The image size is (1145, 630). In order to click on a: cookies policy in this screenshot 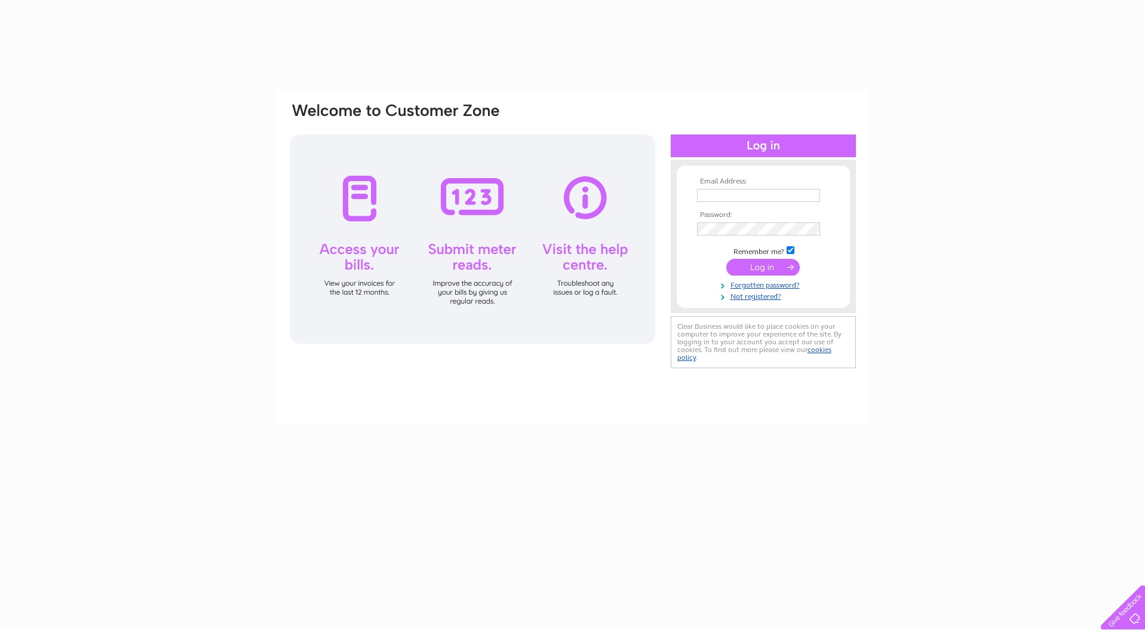, I will do `click(754, 353)`.